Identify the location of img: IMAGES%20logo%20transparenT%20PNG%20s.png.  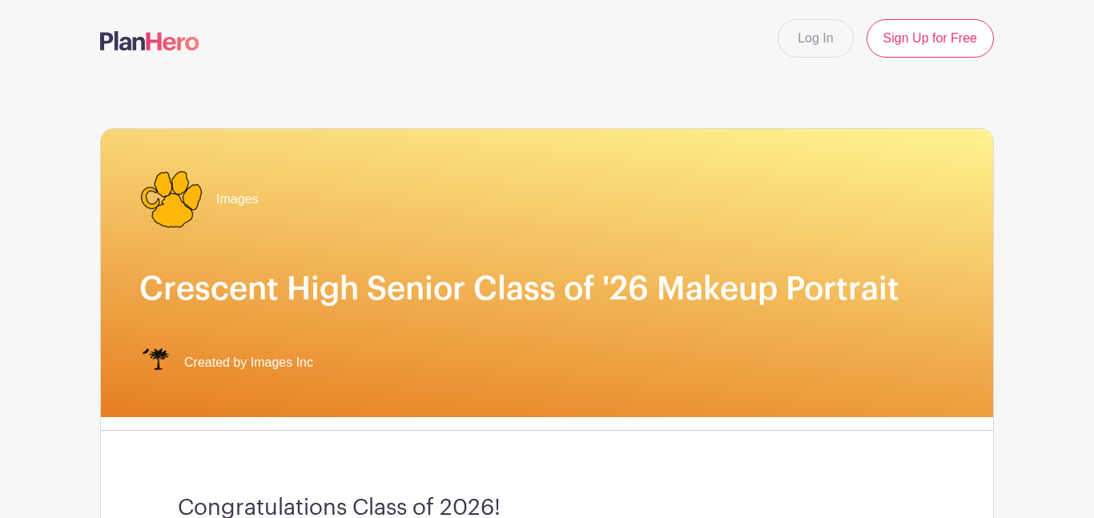
(155, 363).